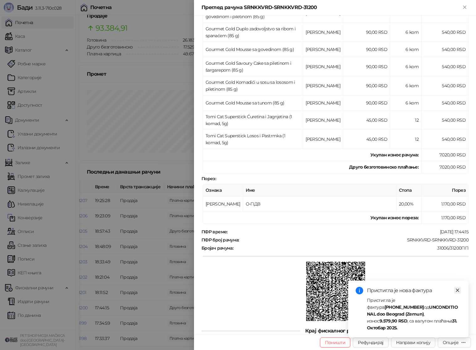  I want to click on strong: ПФР број рачуна :, so click(220, 240).